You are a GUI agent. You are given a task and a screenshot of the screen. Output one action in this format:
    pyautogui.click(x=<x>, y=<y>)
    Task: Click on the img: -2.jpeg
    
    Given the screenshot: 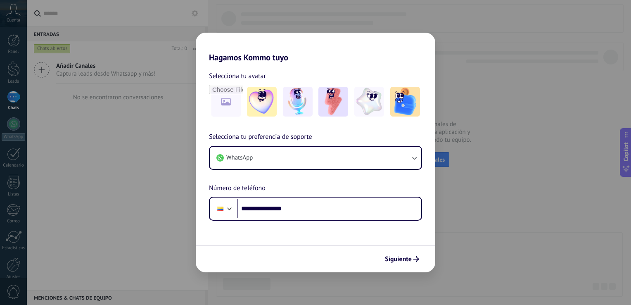 What is the action you would take?
    pyautogui.click(x=298, y=102)
    